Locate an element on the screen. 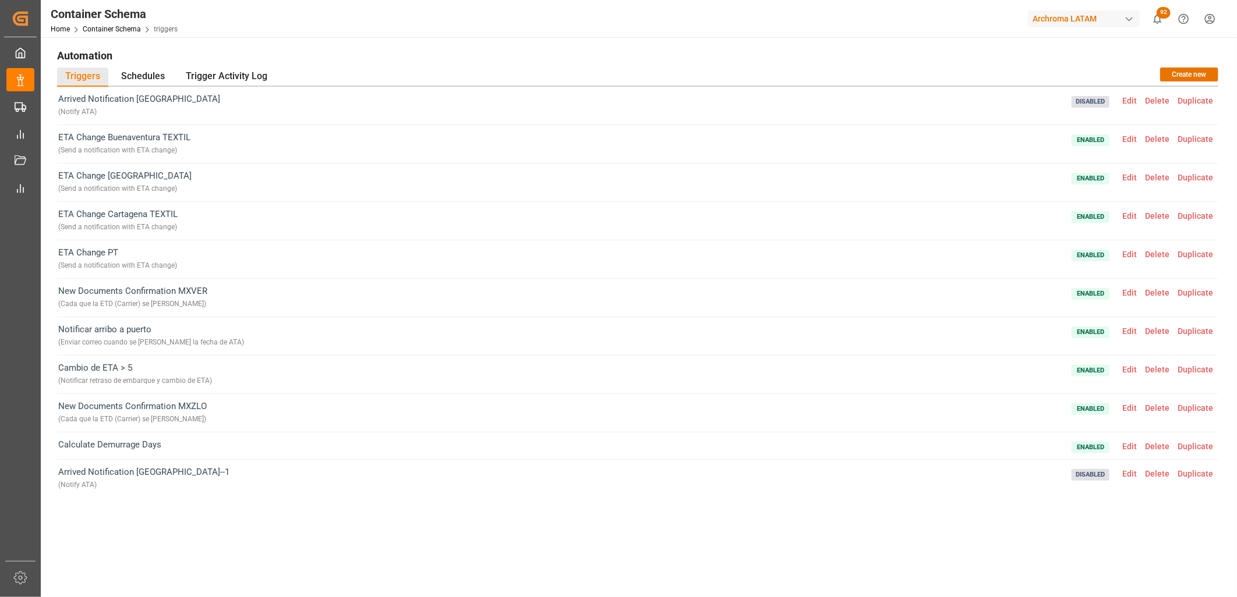 Image resolution: width=1237 pixels, height=597 pixels. div: Container Schema is located at coordinates (114, 14).